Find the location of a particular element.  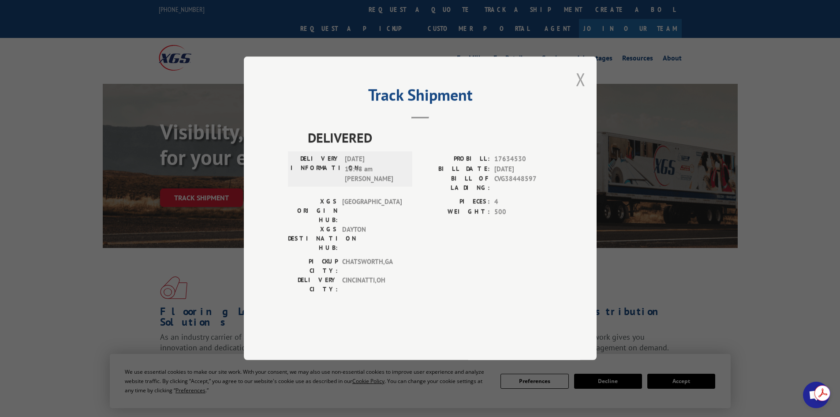

label: BILL OF LADING: is located at coordinates (455, 184).